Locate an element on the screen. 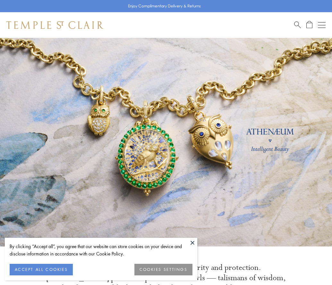  a: Open Shopping Bag is located at coordinates (309, 25).